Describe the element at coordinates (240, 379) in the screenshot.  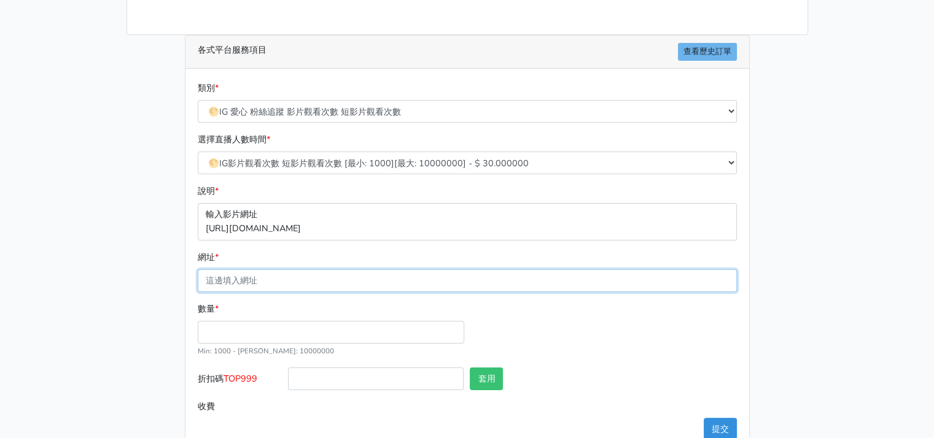
I see `span: TOP999` at that location.